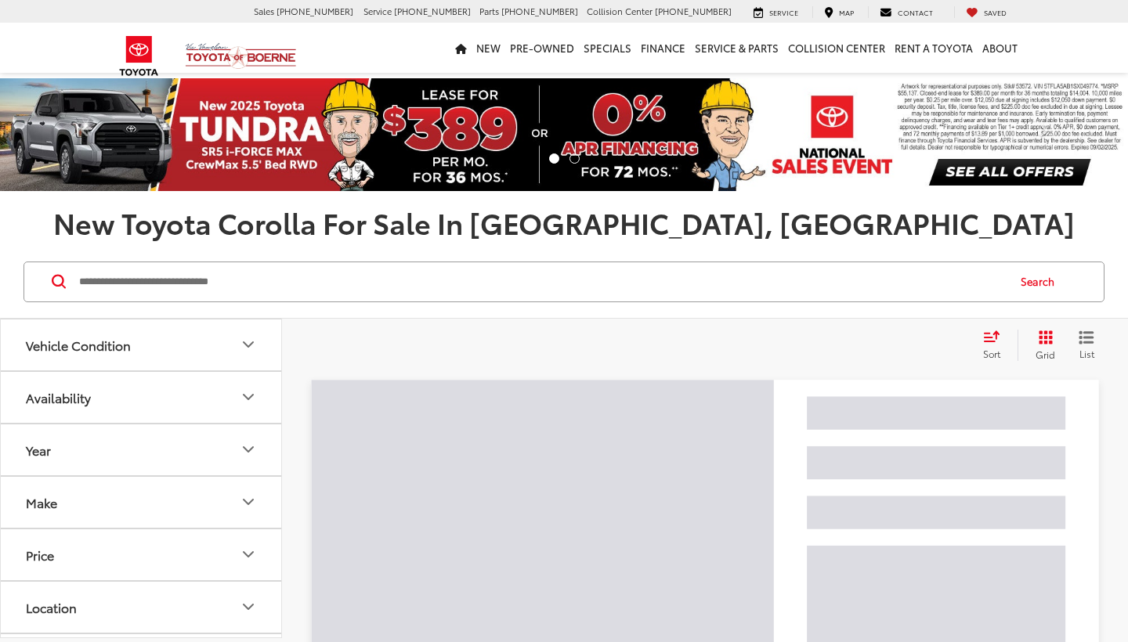  I want to click on a: About, so click(1000, 48).